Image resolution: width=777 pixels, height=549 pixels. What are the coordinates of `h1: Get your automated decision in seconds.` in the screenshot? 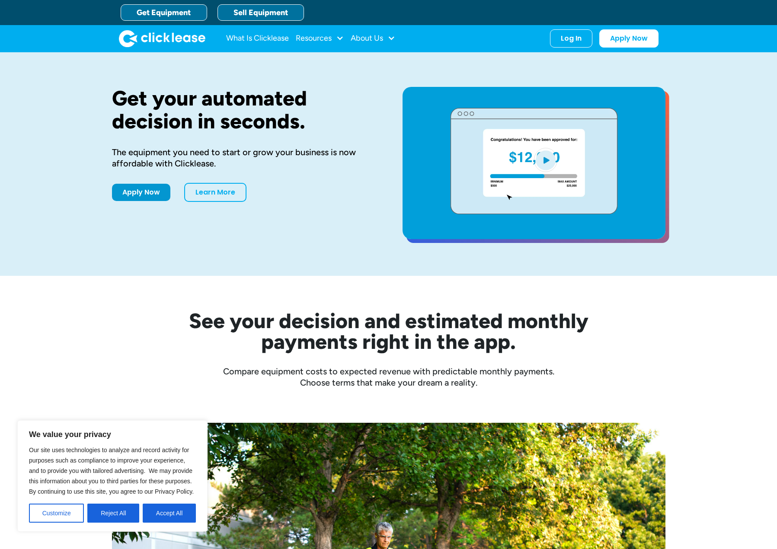 It's located at (243, 110).